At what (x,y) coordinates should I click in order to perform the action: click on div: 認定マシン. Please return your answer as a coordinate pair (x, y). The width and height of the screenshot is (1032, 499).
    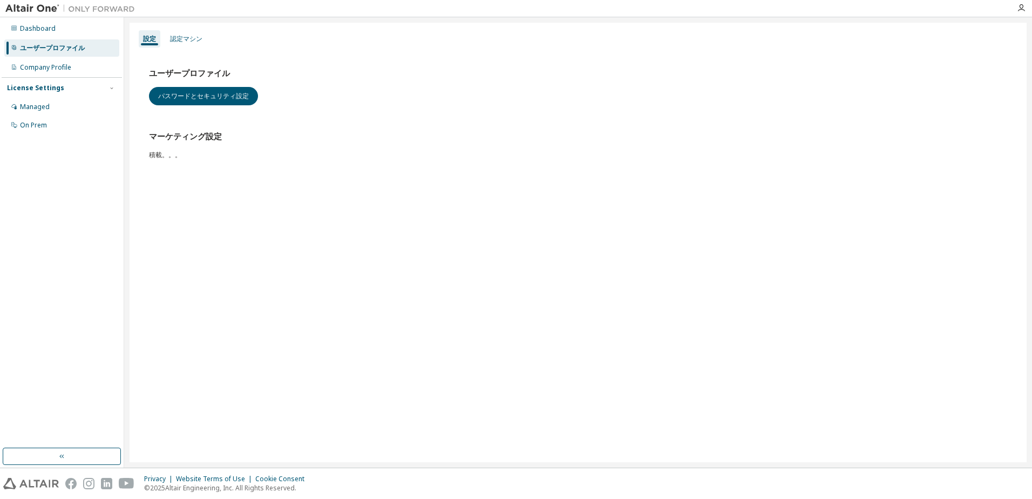
    Looking at the image, I should click on (186, 39).